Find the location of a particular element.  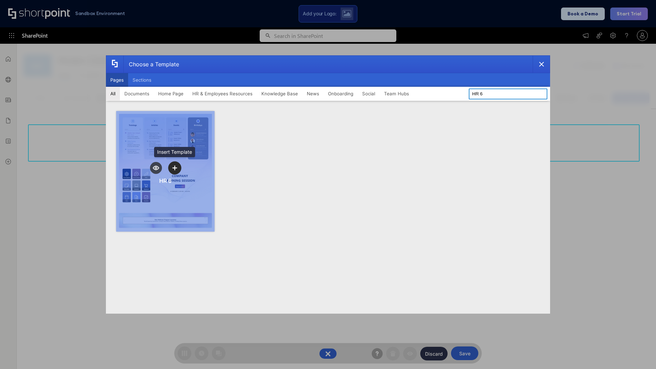

input: Search is located at coordinates (508, 94).